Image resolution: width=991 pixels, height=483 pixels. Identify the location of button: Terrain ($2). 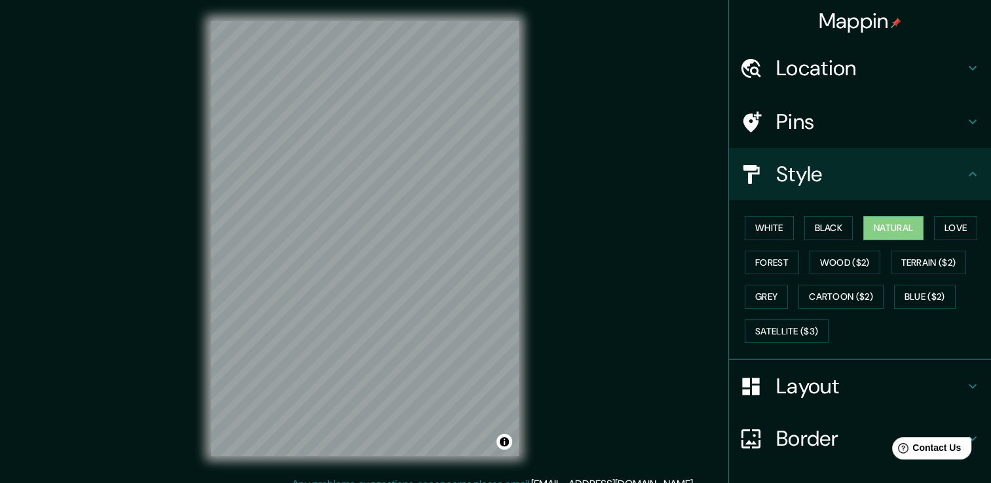
(929, 263).